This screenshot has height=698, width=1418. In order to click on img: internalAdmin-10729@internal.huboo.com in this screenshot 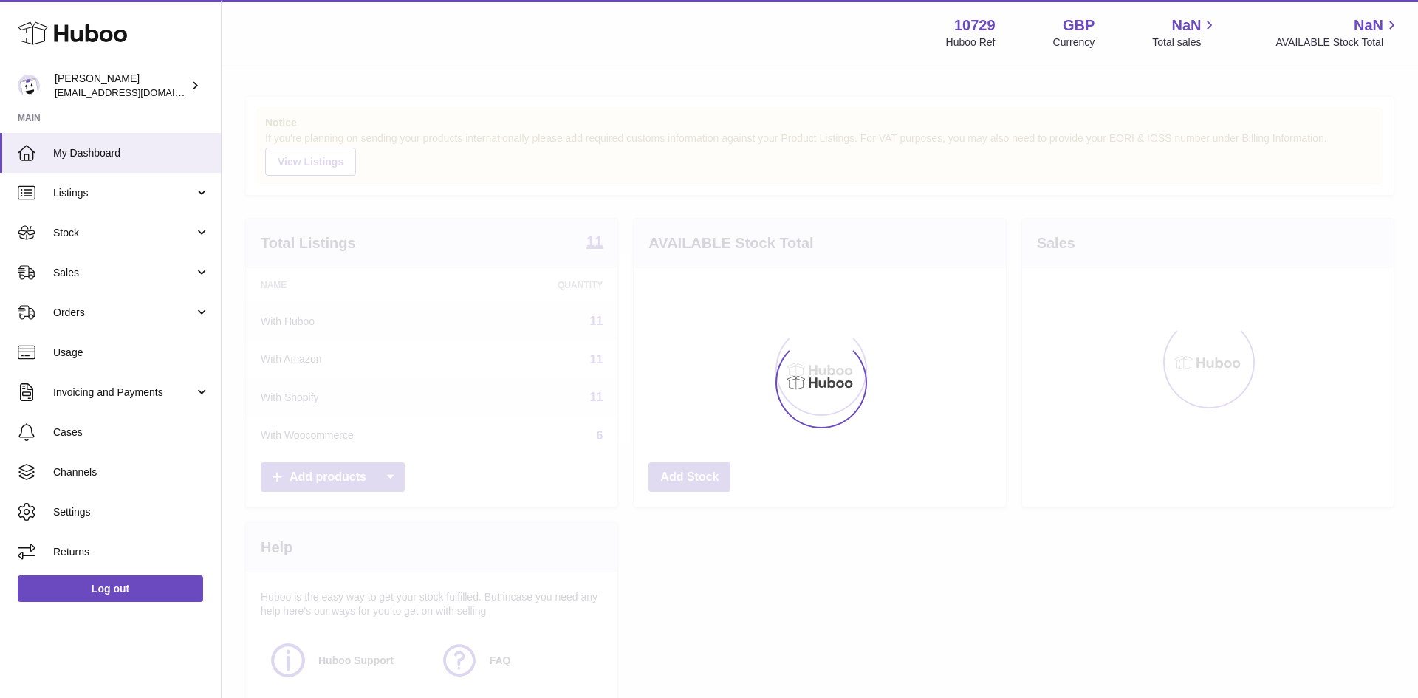, I will do `click(29, 86)`.